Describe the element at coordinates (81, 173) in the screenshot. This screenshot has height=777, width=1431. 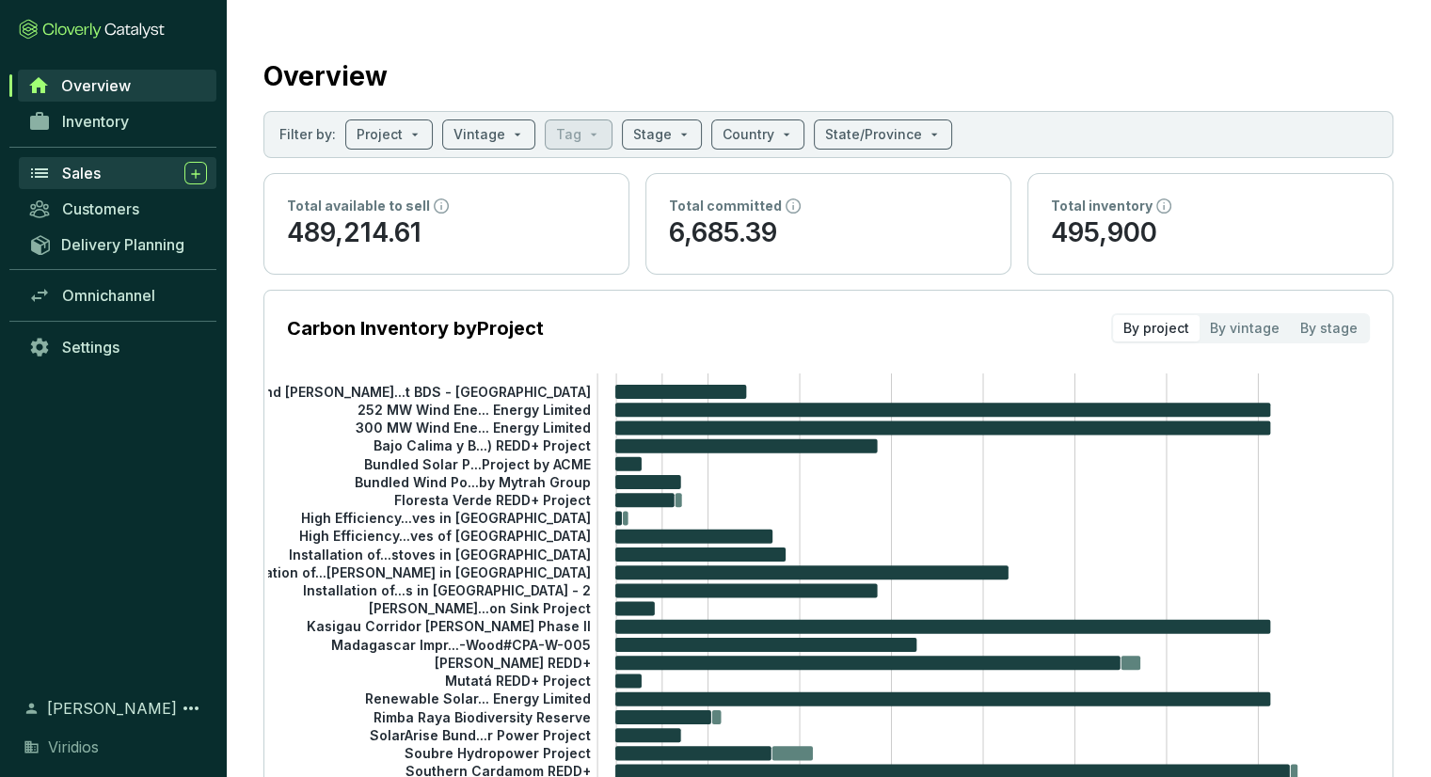
I see `span: Sales` at that location.